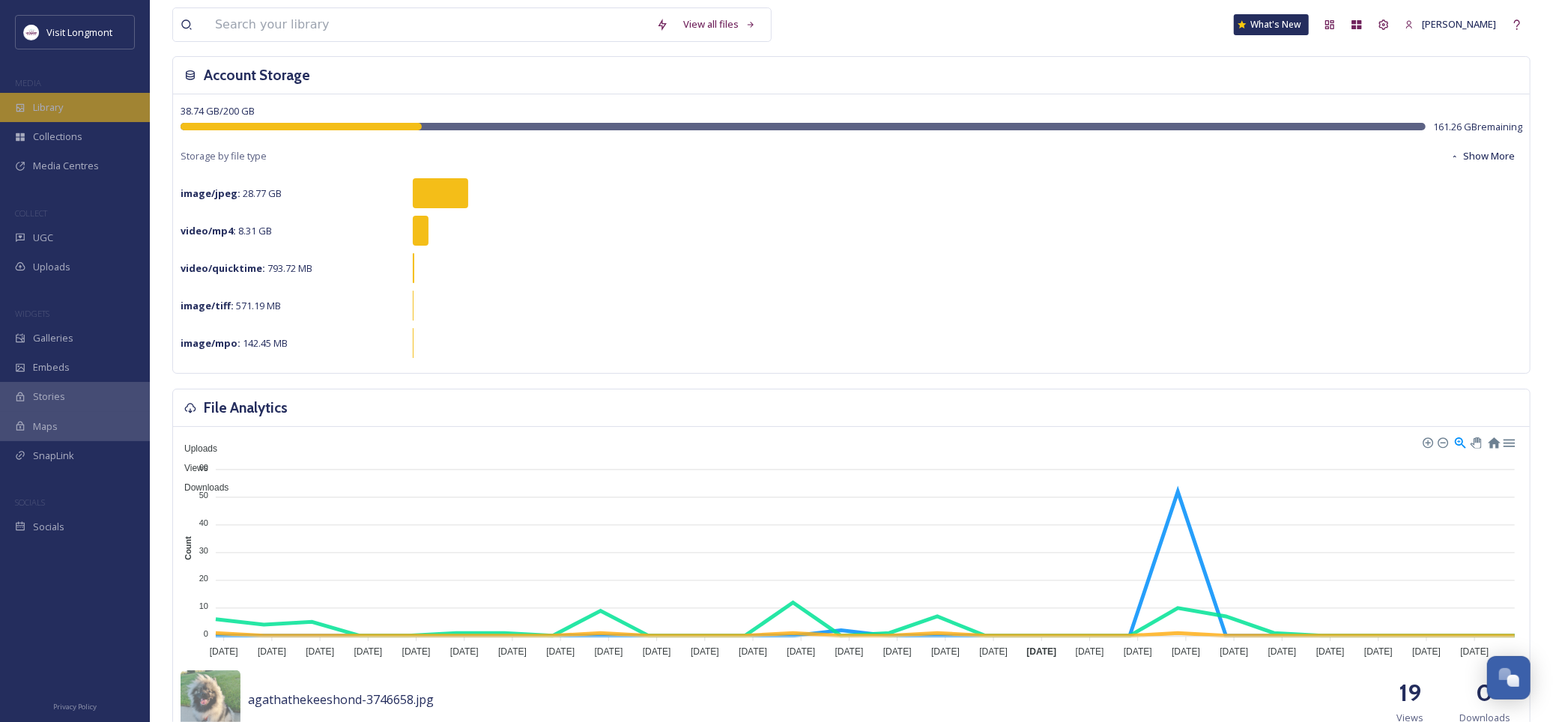 This screenshot has height=722, width=1553. What do you see at coordinates (1493, 441) in the screenshot?
I see `div: Reset Zoom` at bounding box center [1493, 441].